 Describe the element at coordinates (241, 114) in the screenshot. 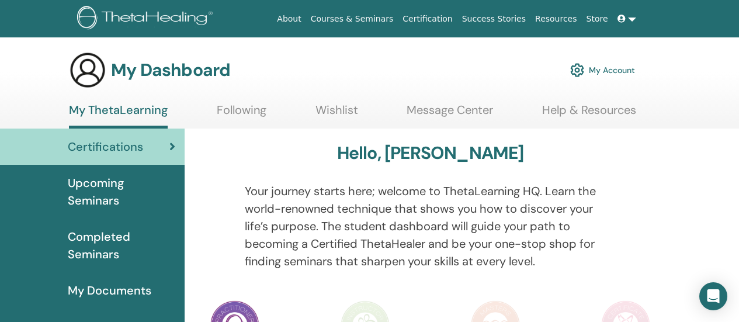

I see `a: Following` at that location.